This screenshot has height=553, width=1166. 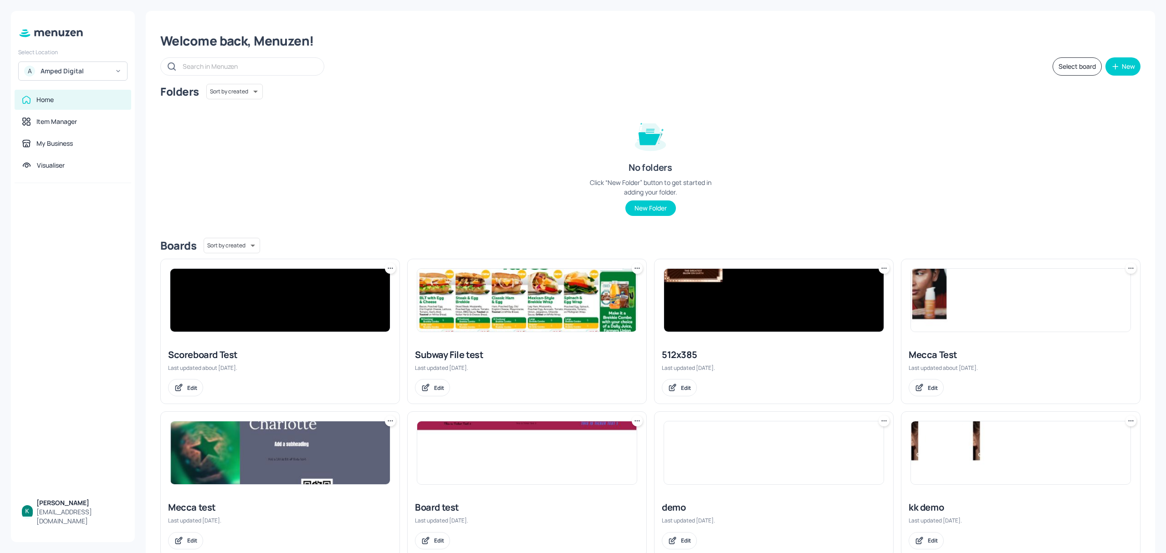 I want to click on div: Home, so click(x=45, y=100).